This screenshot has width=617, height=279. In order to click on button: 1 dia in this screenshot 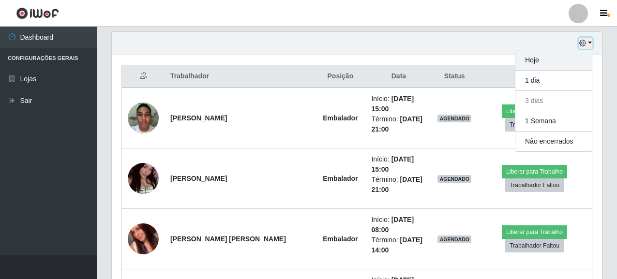, I will do `click(554, 81)`.